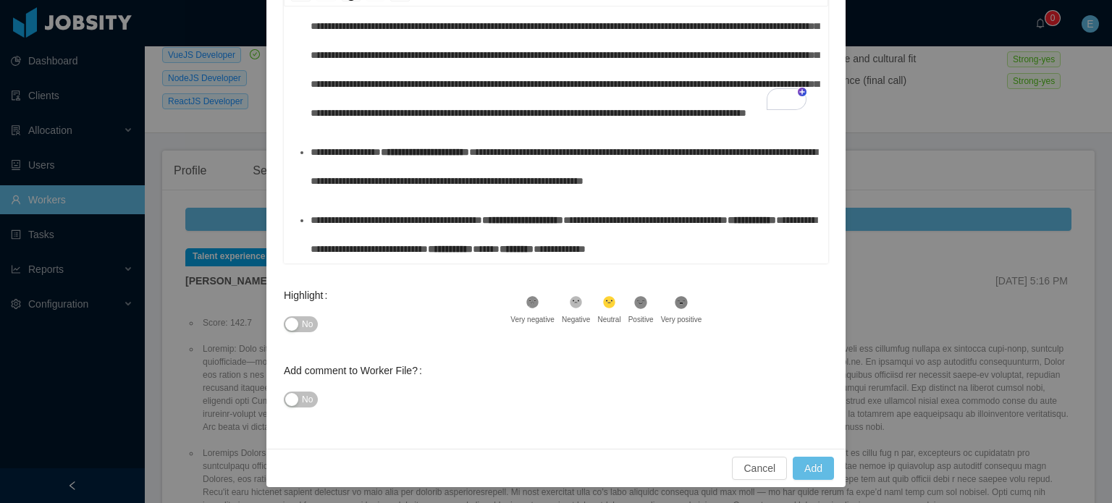  What do you see at coordinates (681, 319) in the screenshot?
I see `div: Very positive` at bounding box center [681, 319].